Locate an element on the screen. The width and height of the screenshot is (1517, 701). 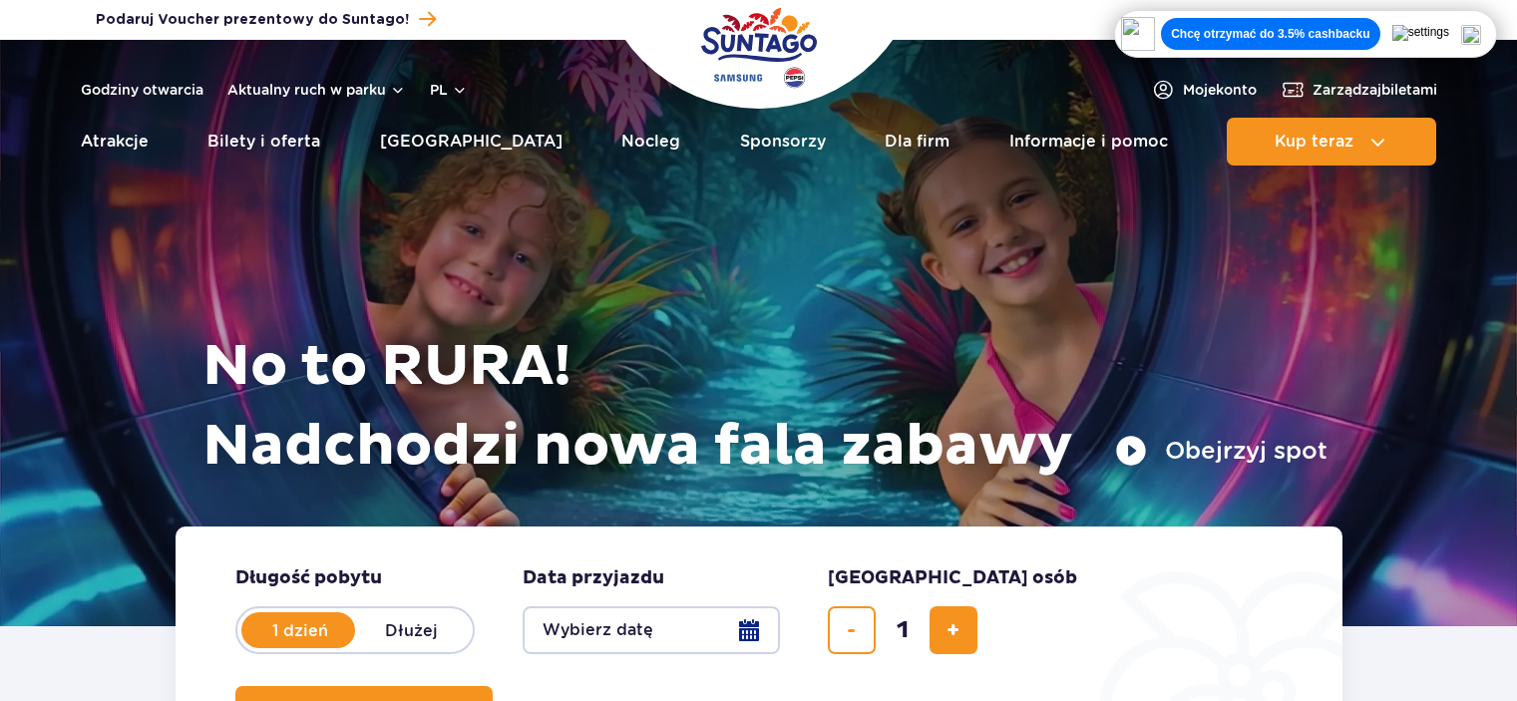
span: Moje konto is located at coordinates (1220, 90).